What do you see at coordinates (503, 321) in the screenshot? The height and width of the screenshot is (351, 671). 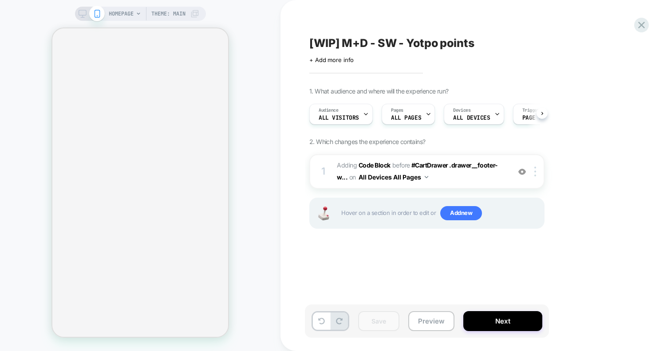 I see `button: Next` at bounding box center [503, 321].